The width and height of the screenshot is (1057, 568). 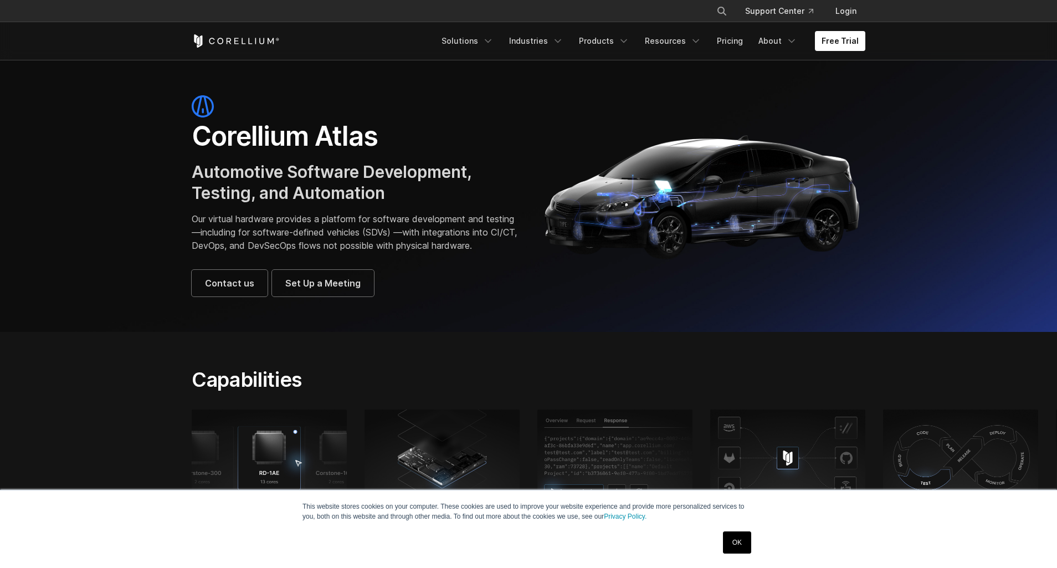 I want to click on span: Automotive Software Development, Testing, and Automation, so click(x=331, y=182).